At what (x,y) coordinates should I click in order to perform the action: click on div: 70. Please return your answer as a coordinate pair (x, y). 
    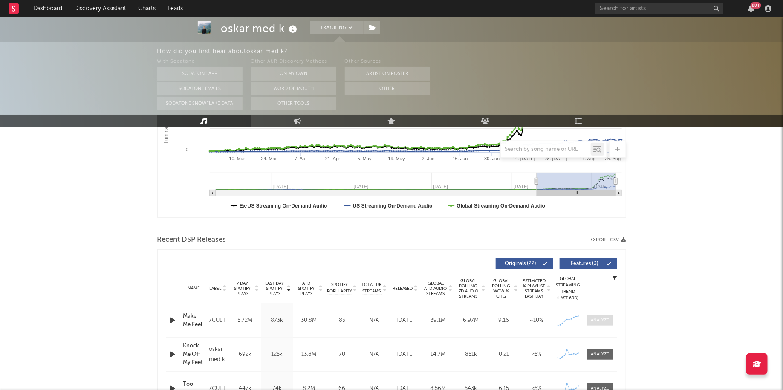
    Looking at the image, I should click on (342, 355).